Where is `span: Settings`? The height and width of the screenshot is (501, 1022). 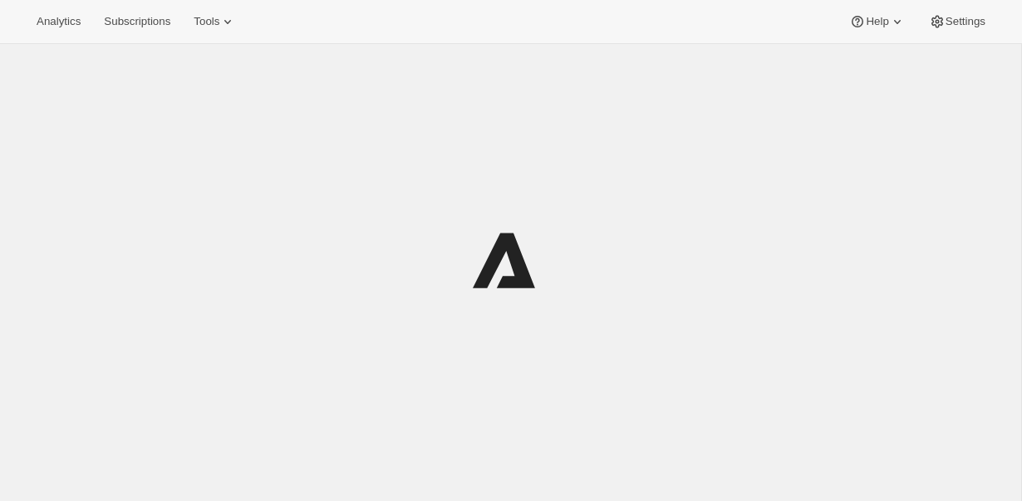
span: Settings is located at coordinates (965, 22).